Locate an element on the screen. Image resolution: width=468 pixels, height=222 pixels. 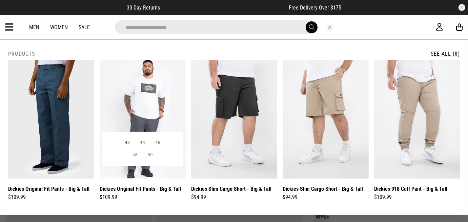
img: Dickies 918 Cuff Pant - Big & Tall in Beige is located at coordinates (418, 119).